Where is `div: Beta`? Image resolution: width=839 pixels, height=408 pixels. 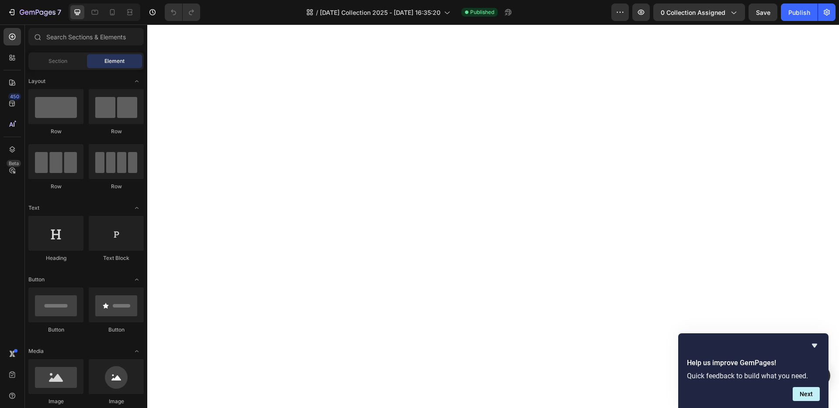
div: Beta is located at coordinates (14, 164).